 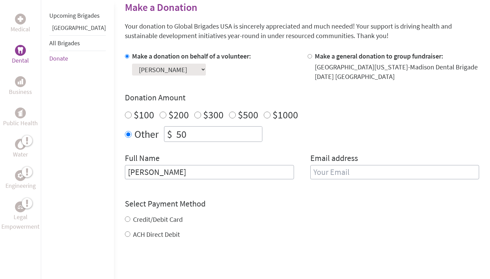 I want to click on input: Your Email, so click(x=395, y=172).